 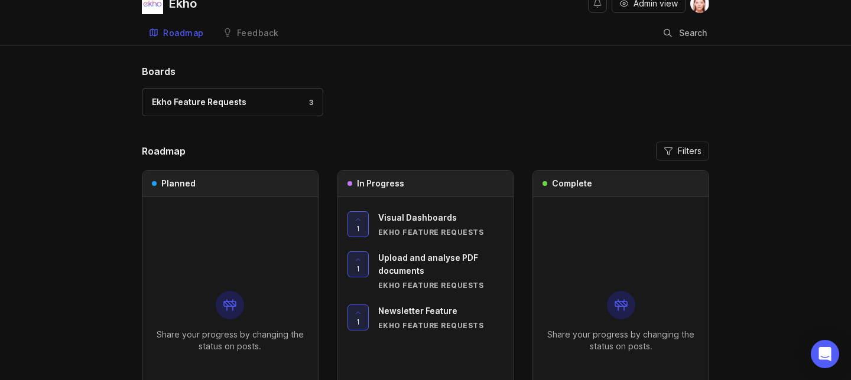 I want to click on span: Newsletter Feature, so click(x=418, y=311).